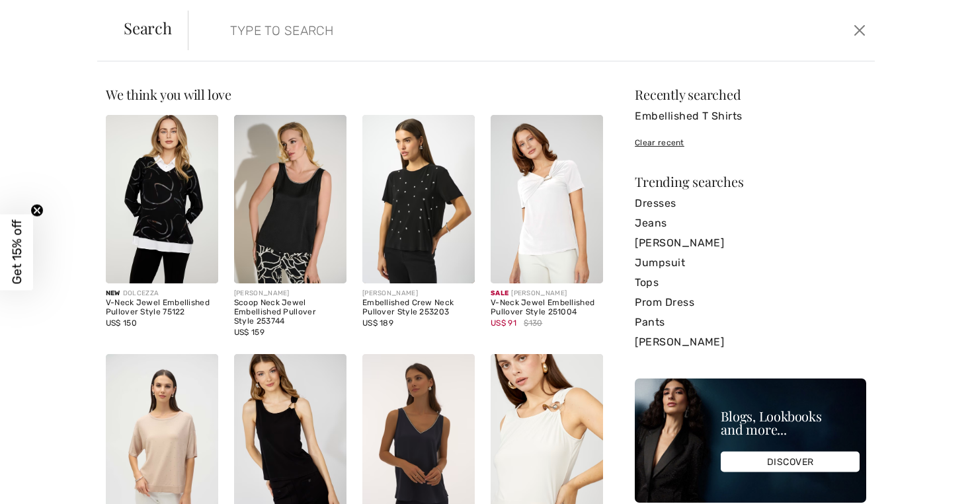 The height and width of the screenshot is (504, 972). I want to click on span: Chat, so click(44, 15).